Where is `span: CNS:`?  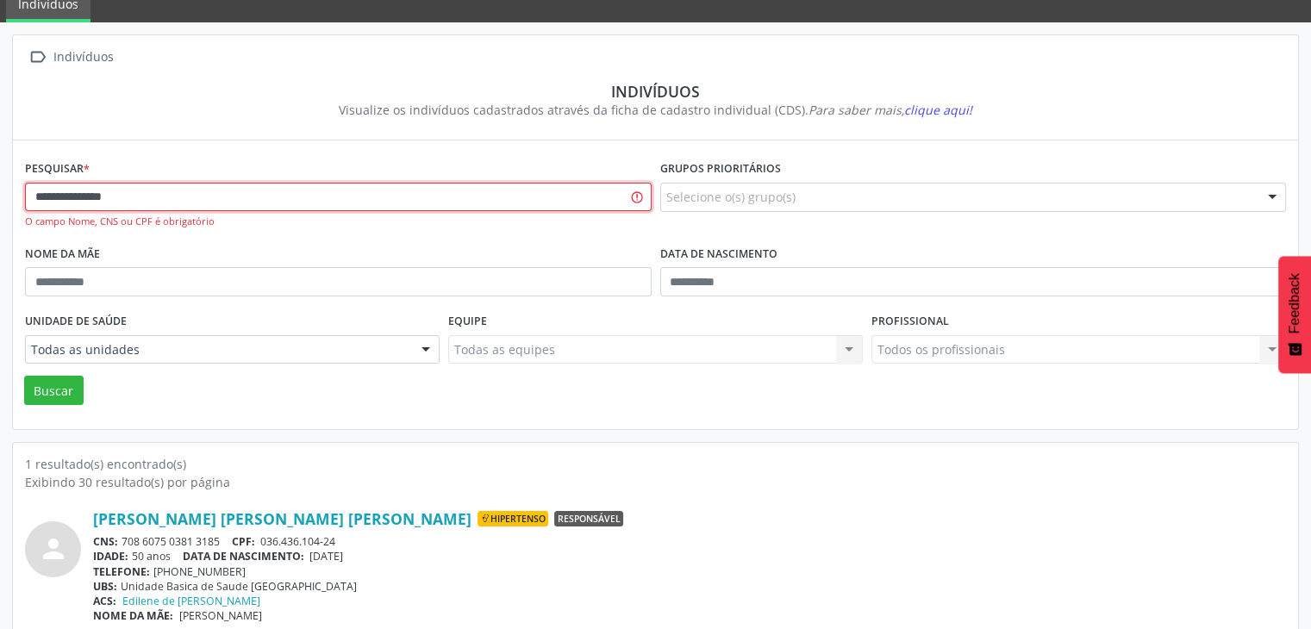 span: CNS: is located at coordinates (105, 541).